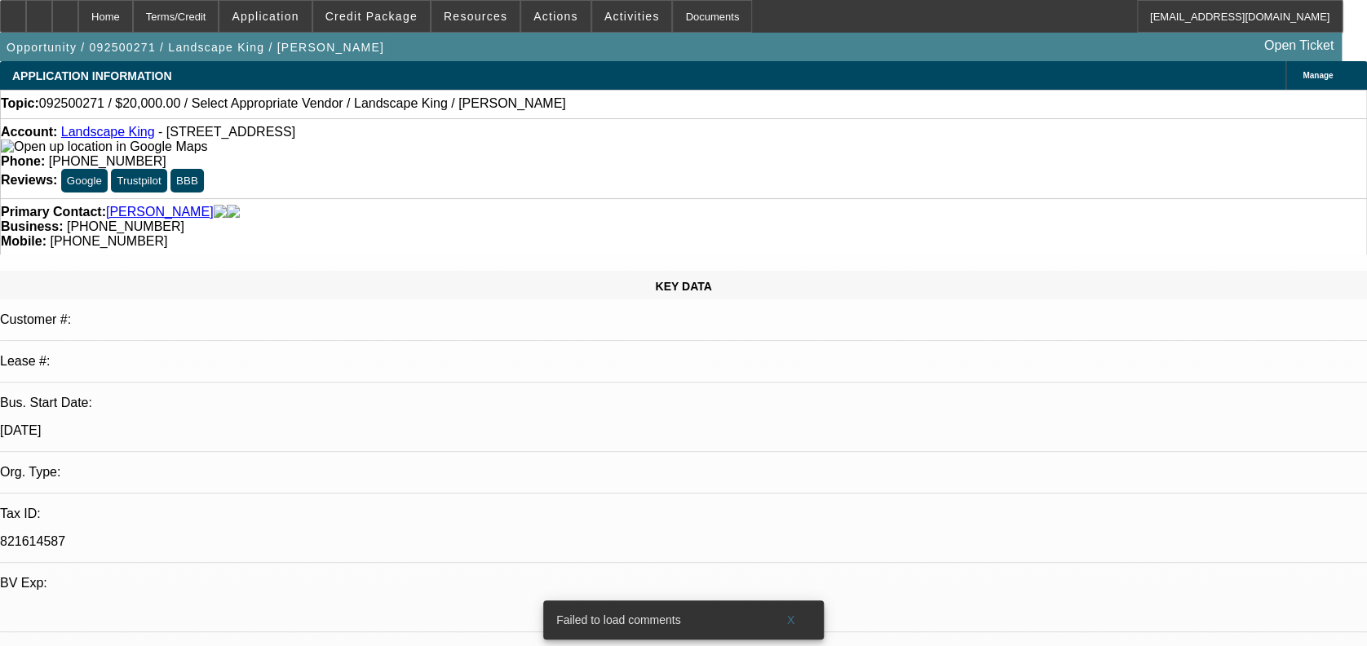 This screenshot has width=1367, height=646. What do you see at coordinates (654, 620) in the screenshot?
I see `div: Failed to load comments` at bounding box center [654, 620].